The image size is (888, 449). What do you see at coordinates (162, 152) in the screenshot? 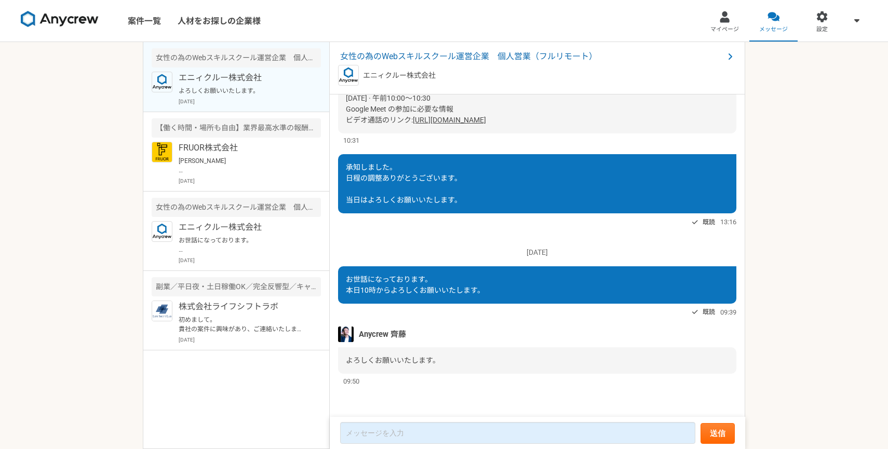
I see `img: FRUOR%E3%83%AD%E3%82%B3%E3%82%99.png` at bounding box center [162, 152].